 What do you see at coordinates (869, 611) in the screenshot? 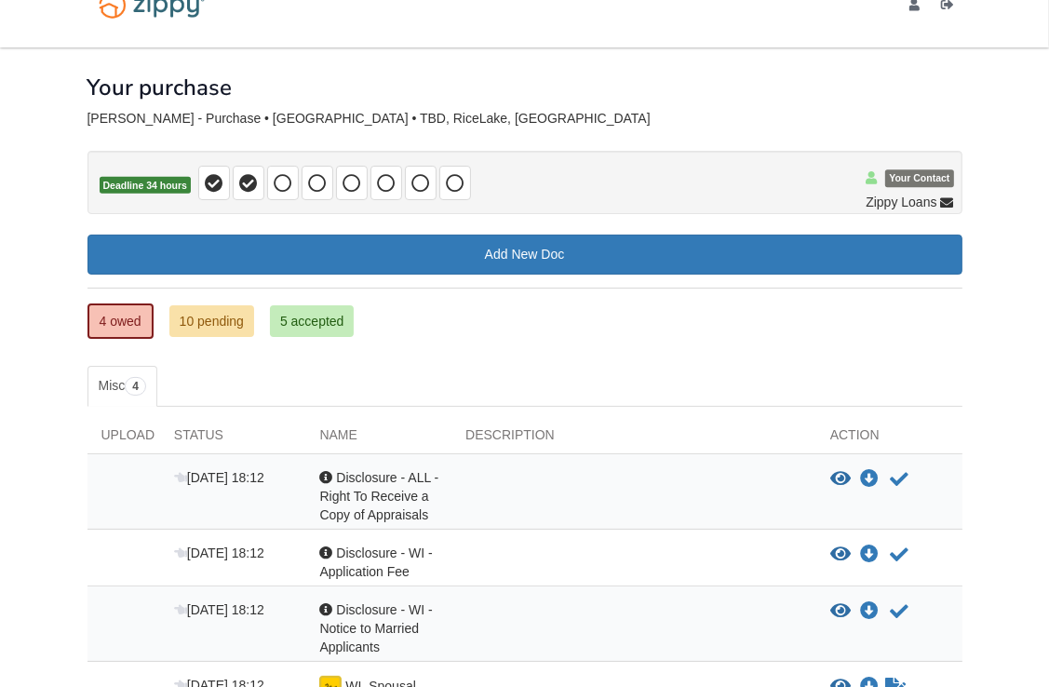
I see `a: Download Disclosure - WI - Notice to Married Applicants` at bounding box center [869, 611].